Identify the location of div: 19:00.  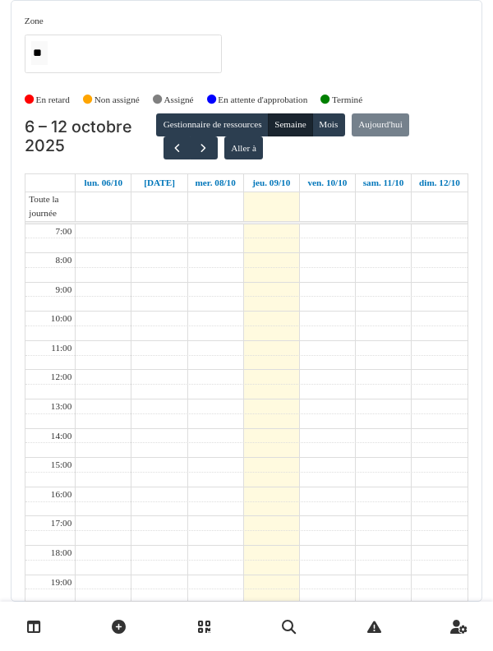
(61, 582).